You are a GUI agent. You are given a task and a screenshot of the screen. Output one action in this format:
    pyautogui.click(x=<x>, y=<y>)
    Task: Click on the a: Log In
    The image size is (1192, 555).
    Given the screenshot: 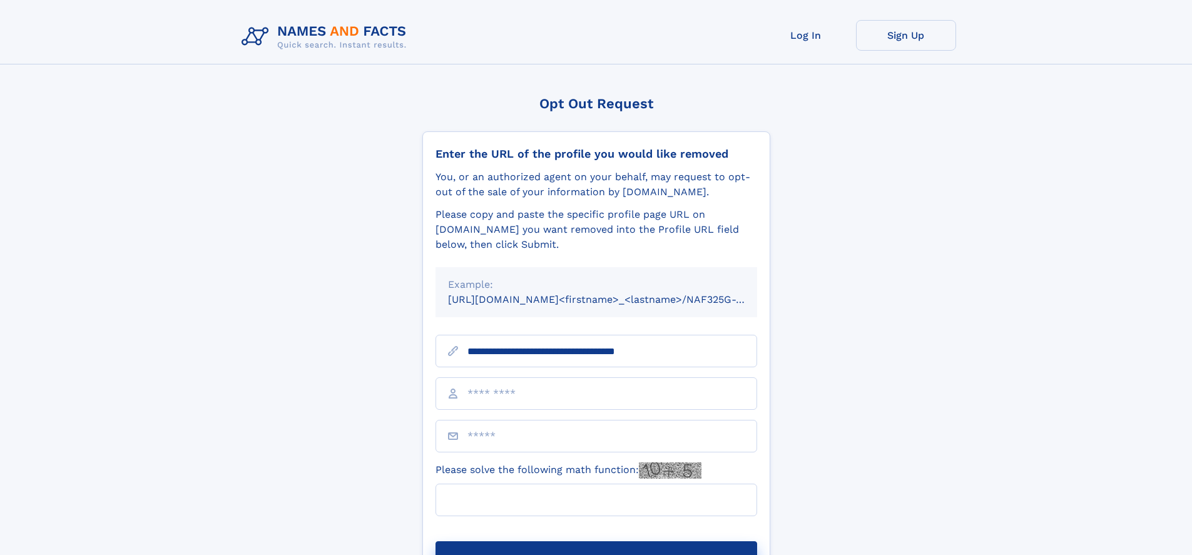 What is the action you would take?
    pyautogui.click(x=806, y=35)
    